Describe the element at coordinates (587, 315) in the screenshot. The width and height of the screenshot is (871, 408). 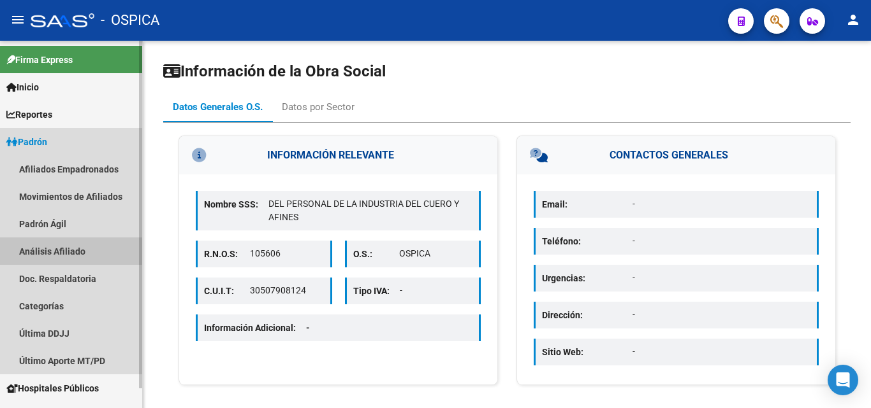
I see `p: Dirección:` at that location.